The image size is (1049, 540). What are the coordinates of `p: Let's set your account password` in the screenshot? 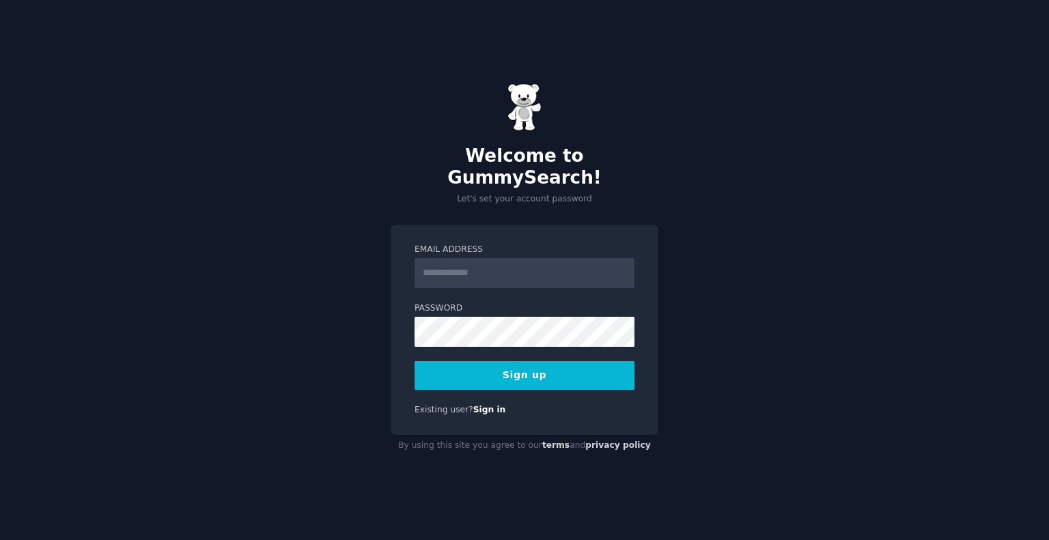 It's located at (524, 199).